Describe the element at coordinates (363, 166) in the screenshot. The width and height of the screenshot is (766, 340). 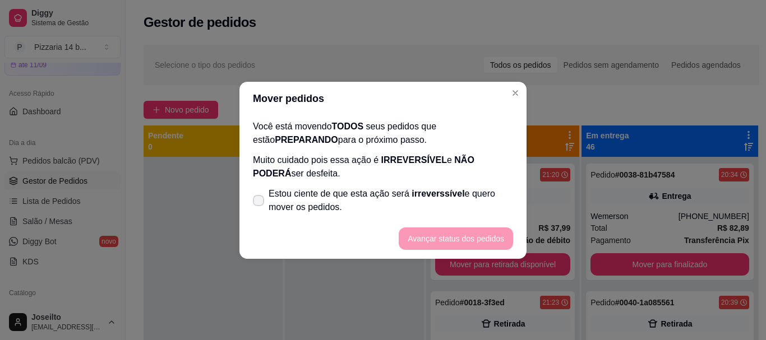
I see `span: NÃO PODERÁ` at that location.